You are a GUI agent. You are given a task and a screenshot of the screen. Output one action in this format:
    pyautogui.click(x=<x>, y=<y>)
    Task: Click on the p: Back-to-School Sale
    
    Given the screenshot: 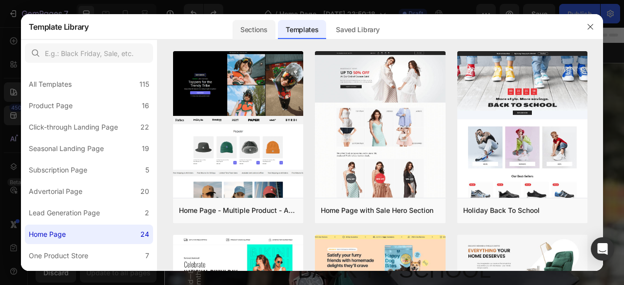 What is the action you would take?
    pyautogui.click(x=180, y=33)
    